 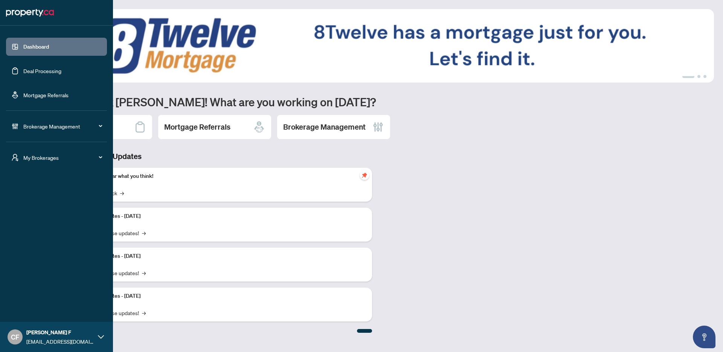 I want to click on a: Mortgage Referrals, so click(x=46, y=95).